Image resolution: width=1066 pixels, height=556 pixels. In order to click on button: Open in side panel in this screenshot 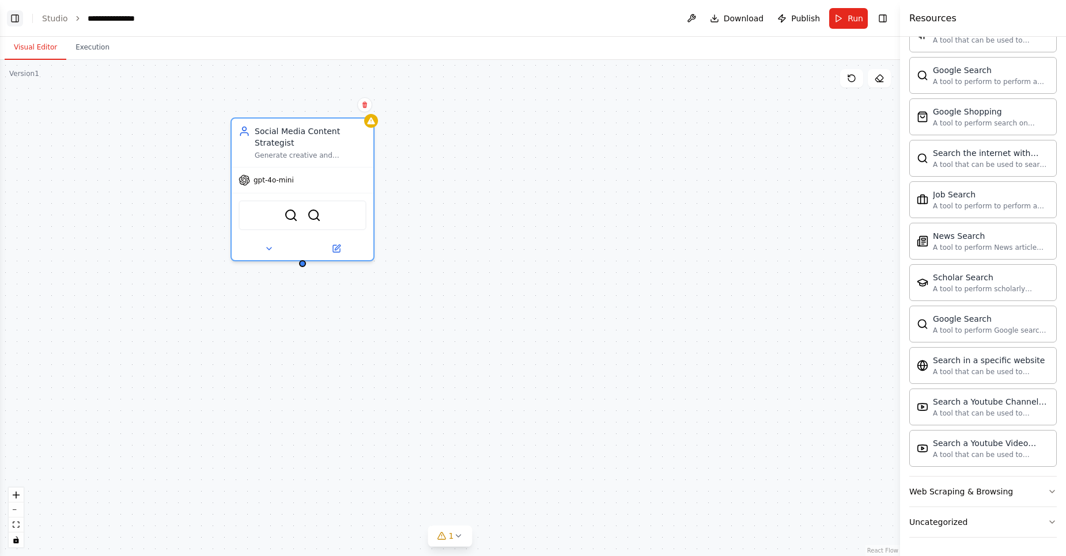, I will do `click(336, 249)`.